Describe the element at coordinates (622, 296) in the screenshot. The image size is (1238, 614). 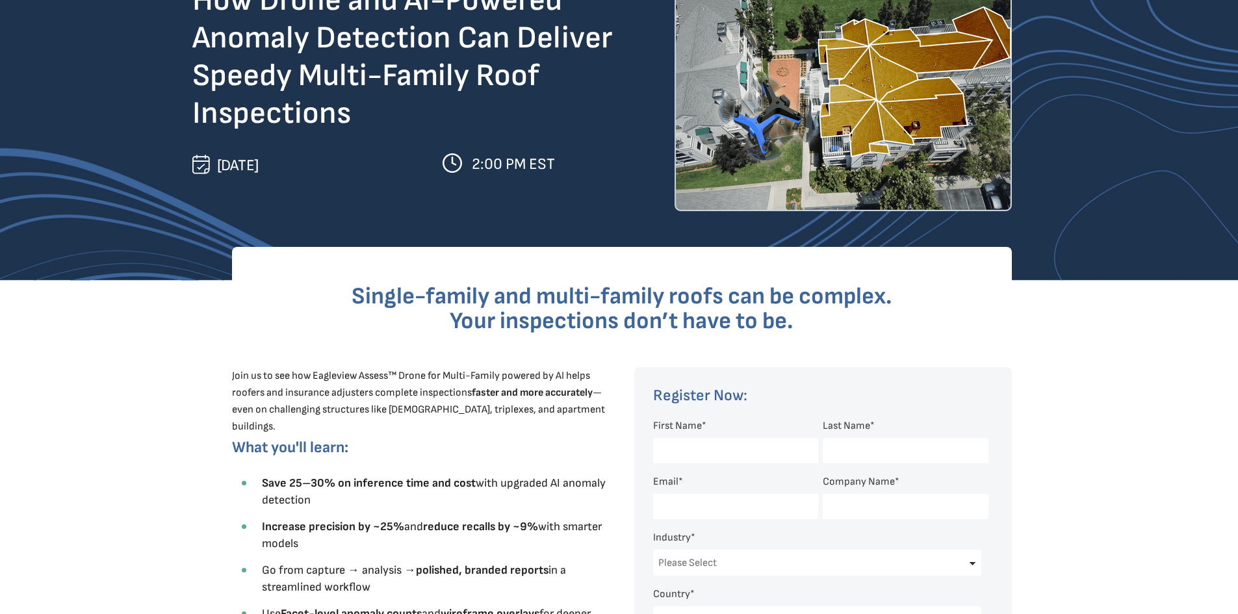
I see `span: Single-family and multi-family roofs can be complex.` at that location.